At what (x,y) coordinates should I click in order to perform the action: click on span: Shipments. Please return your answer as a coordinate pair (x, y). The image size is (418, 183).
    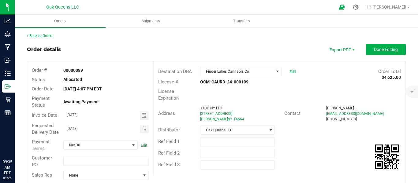
    Looking at the image, I should click on (151, 21).